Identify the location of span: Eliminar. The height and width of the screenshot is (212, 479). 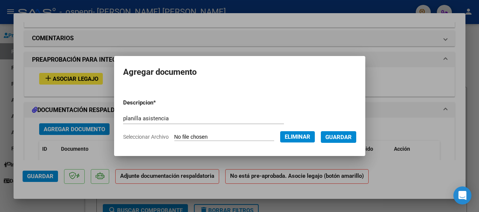
(298, 137).